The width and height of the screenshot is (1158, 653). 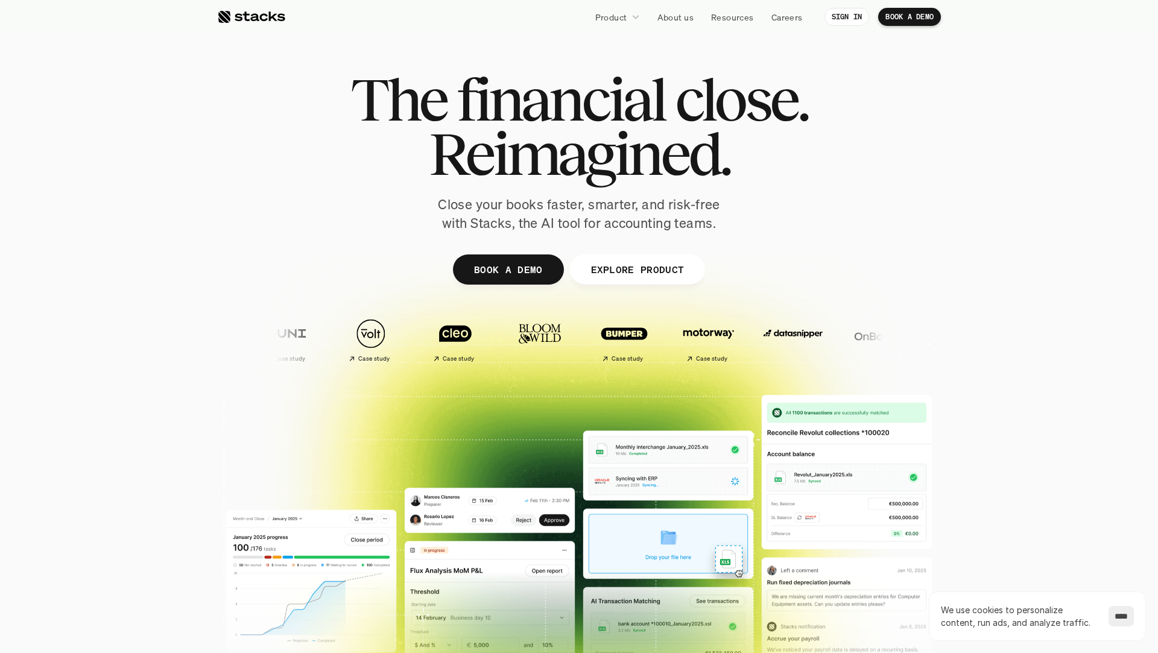 What do you see at coordinates (676, 17) in the screenshot?
I see `a: About us` at bounding box center [676, 17].